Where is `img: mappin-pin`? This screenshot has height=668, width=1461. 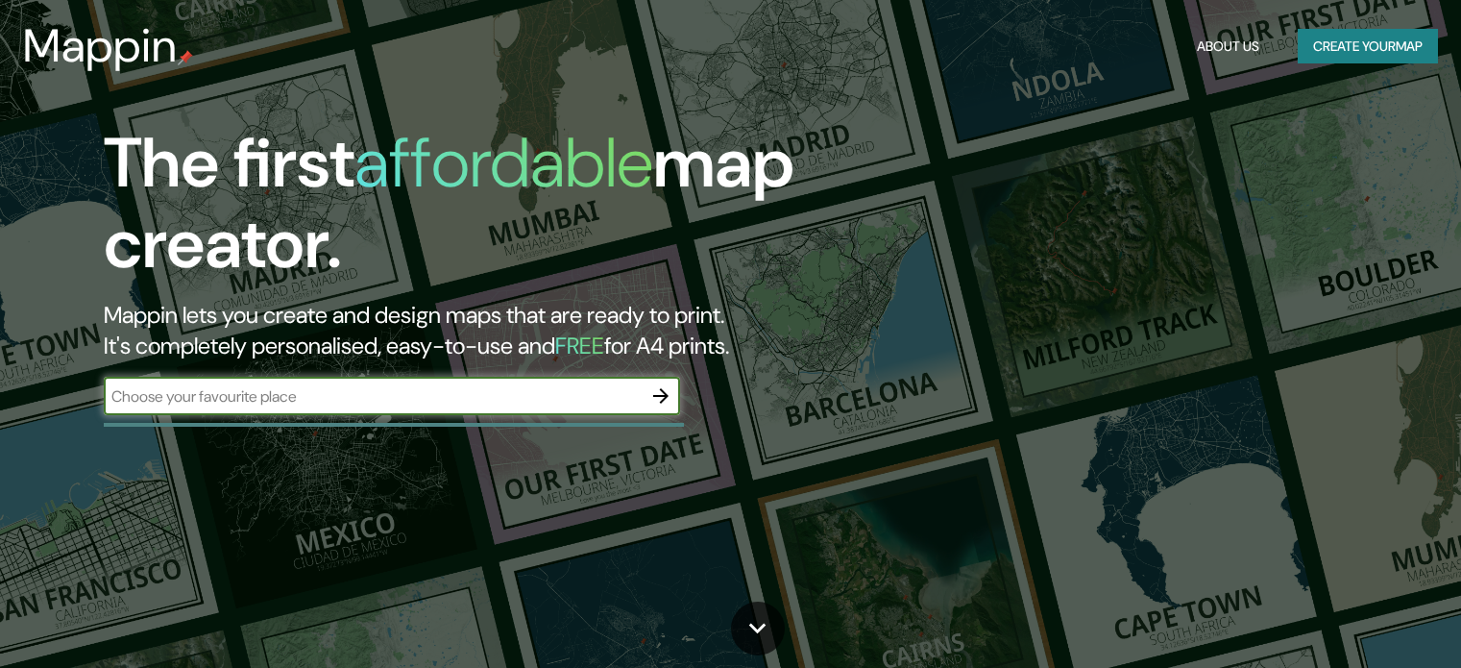 img: mappin-pin is located at coordinates (185, 58).